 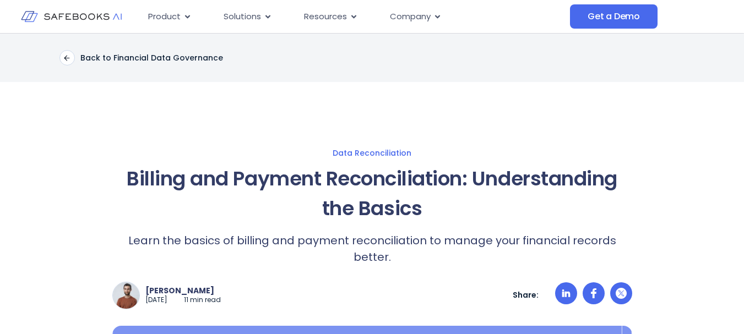 What do you see at coordinates (164, 17) in the screenshot?
I see `span: Product` at bounding box center [164, 17].